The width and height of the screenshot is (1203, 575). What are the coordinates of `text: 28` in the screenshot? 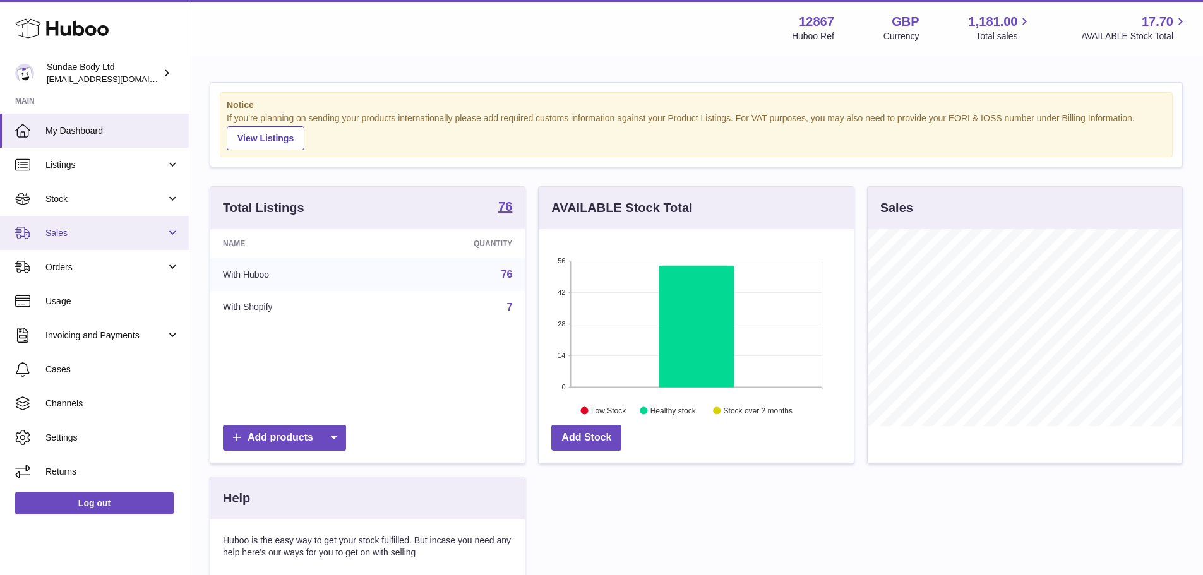 It's located at (562, 324).